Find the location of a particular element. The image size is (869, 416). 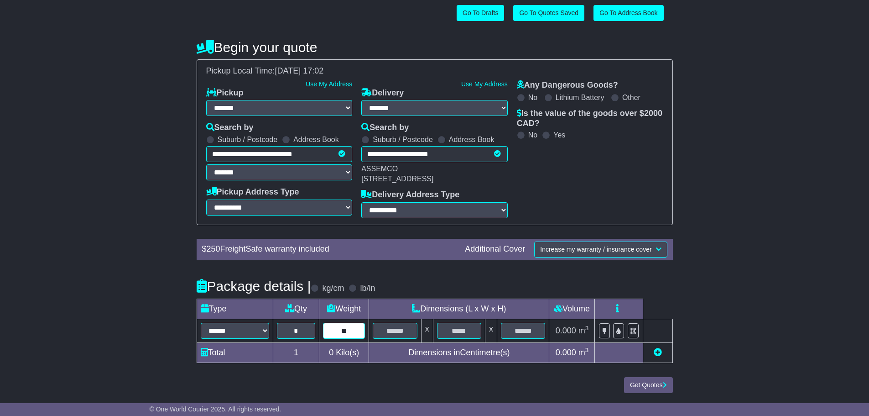

label: lb/in is located at coordinates (367, 288).